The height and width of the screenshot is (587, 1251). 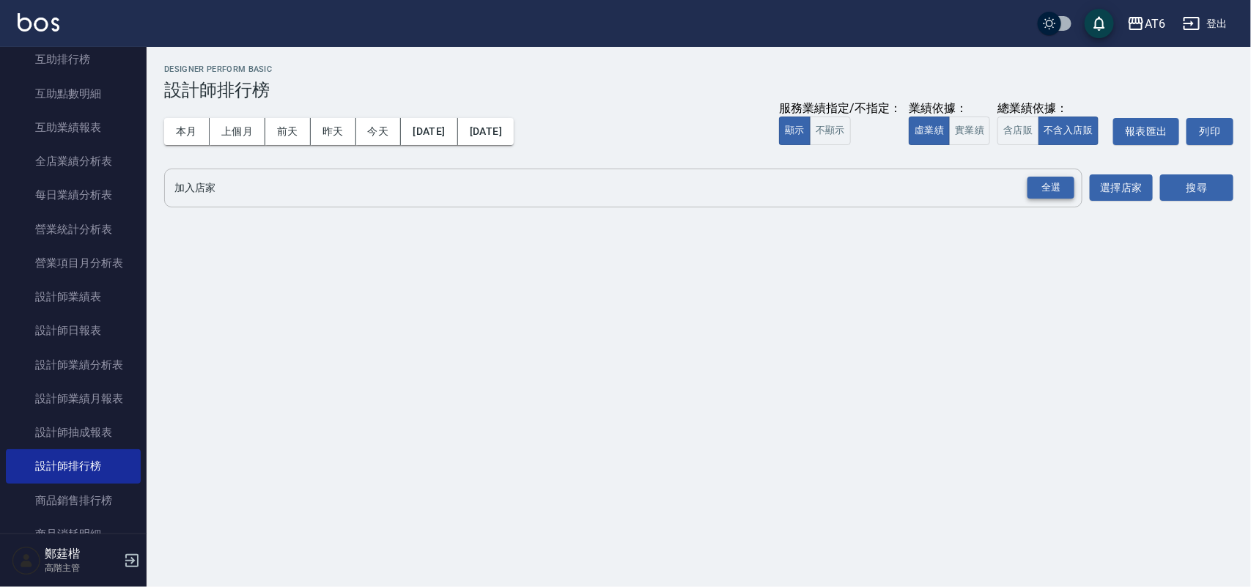 I want to click on a: 營業統計分析表, so click(x=73, y=229).